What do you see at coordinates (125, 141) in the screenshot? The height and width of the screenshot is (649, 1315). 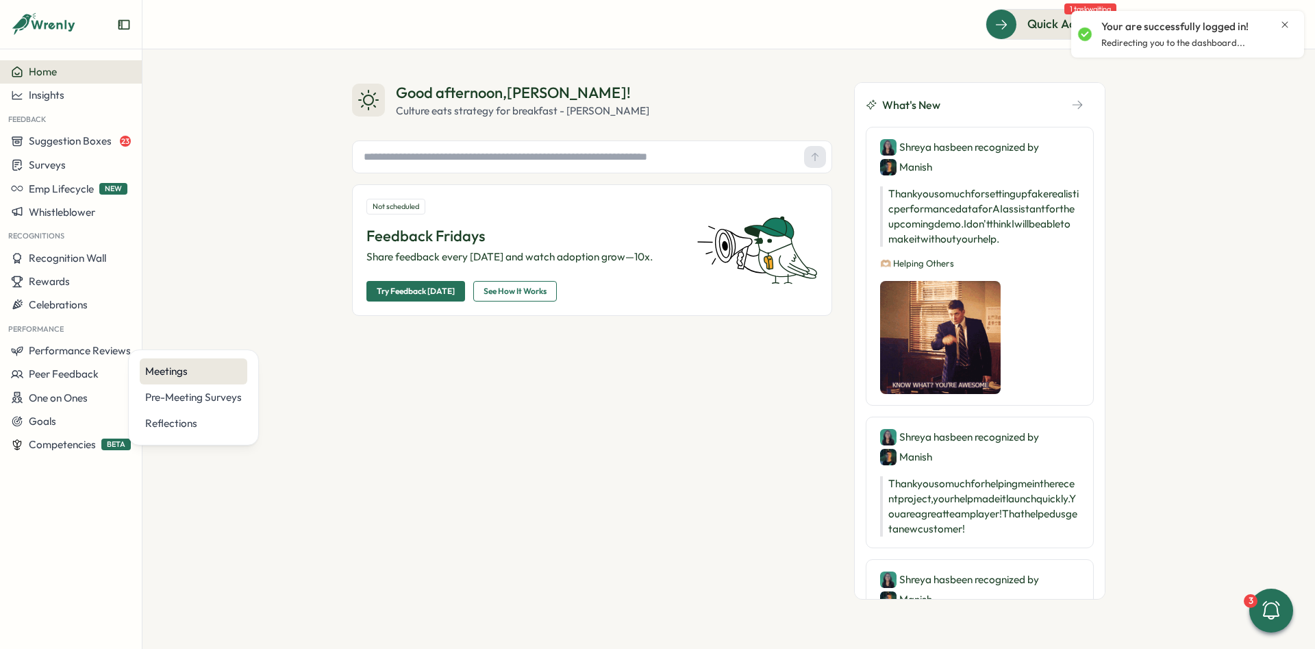 I see `span: 23` at bounding box center [125, 141].